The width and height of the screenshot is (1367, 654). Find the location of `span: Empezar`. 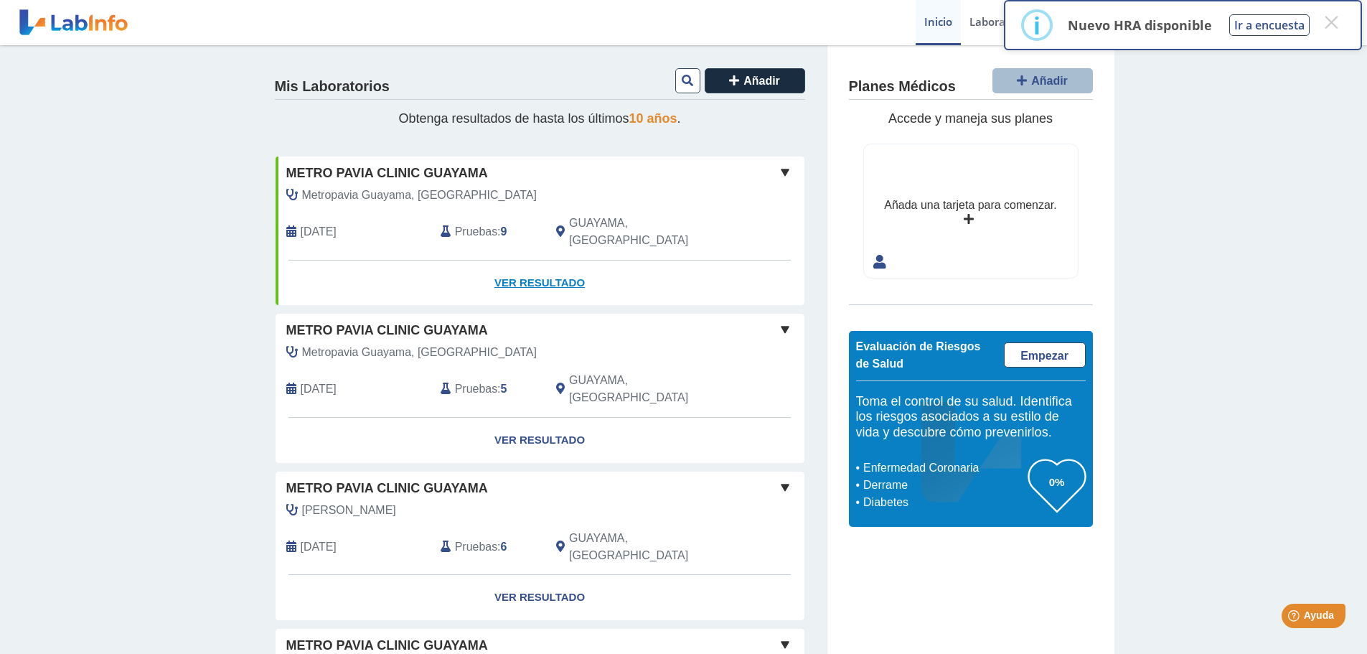

span: Empezar is located at coordinates (1044, 355).